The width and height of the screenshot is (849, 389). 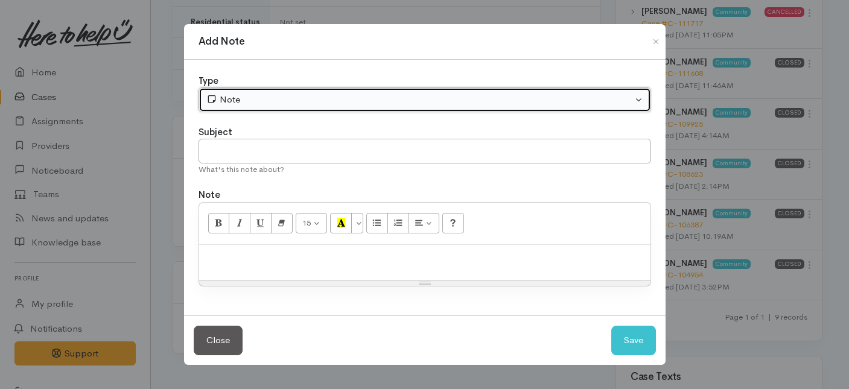 What do you see at coordinates (425, 169) in the screenshot?
I see `div: What's this note about?` at bounding box center [425, 169].